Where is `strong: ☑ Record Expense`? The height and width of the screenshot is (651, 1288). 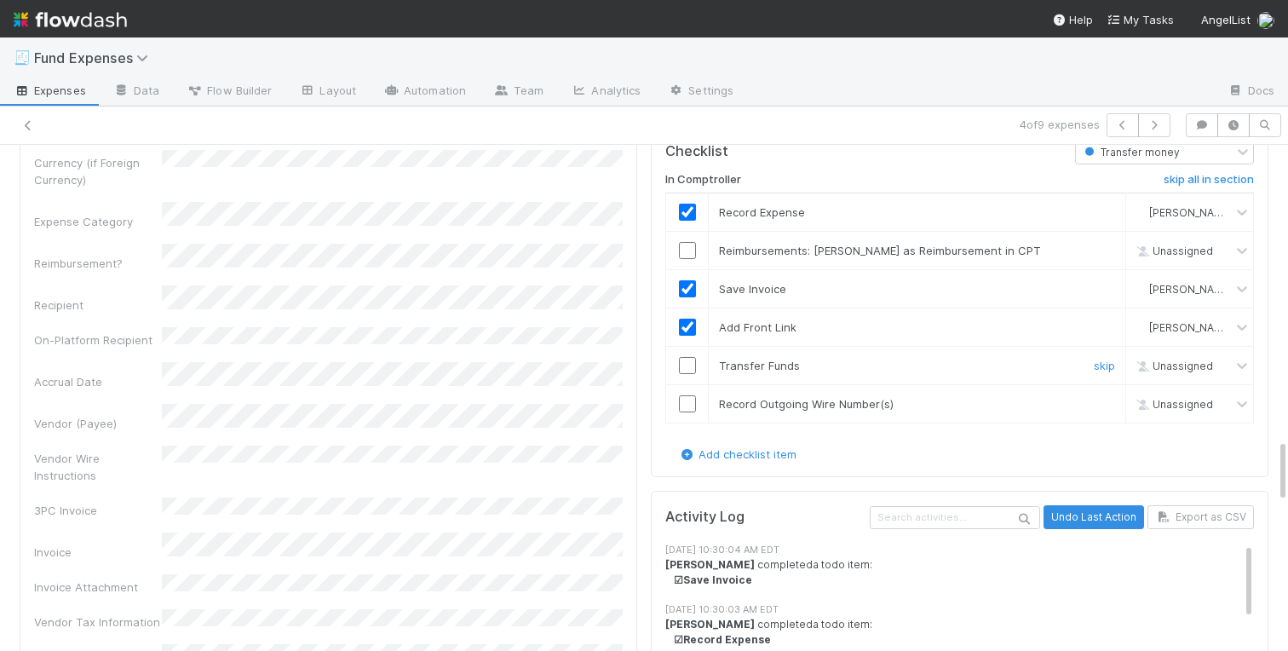 strong: ☑ Record Expense is located at coordinates (722, 639).